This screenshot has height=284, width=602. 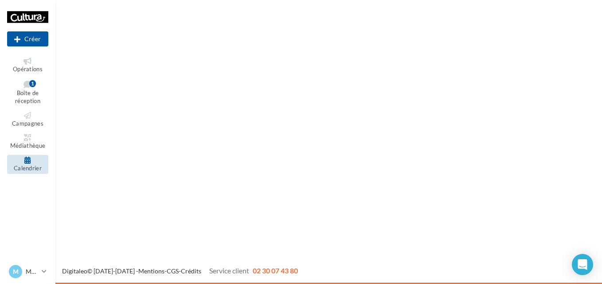 What do you see at coordinates (27, 142) in the screenshot?
I see `a: Médiathèque` at bounding box center [27, 142].